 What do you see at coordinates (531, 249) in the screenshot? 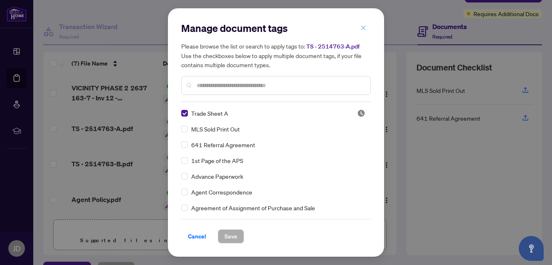
I see `button: Open asap` at bounding box center [531, 249].